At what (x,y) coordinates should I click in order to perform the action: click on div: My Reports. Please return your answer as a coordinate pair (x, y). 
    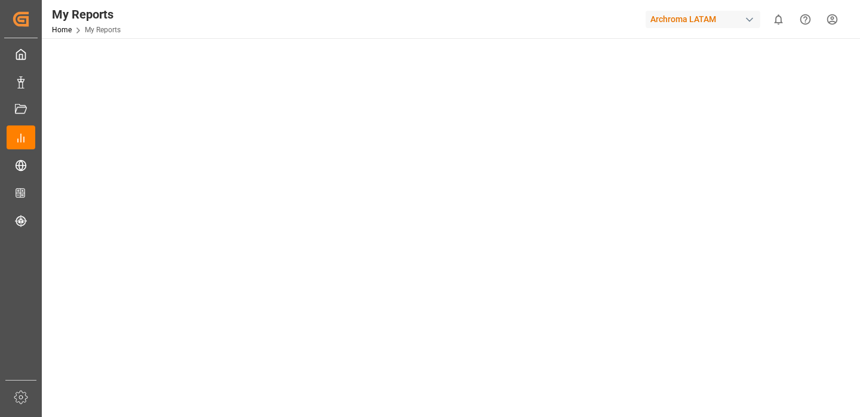
    Looking at the image, I should click on (86, 14).